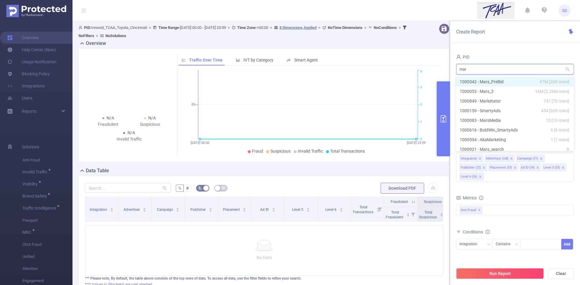  Describe the element at coordinates (28, 74) in the screenshot. I see `a: Blocking Policy` at that location.